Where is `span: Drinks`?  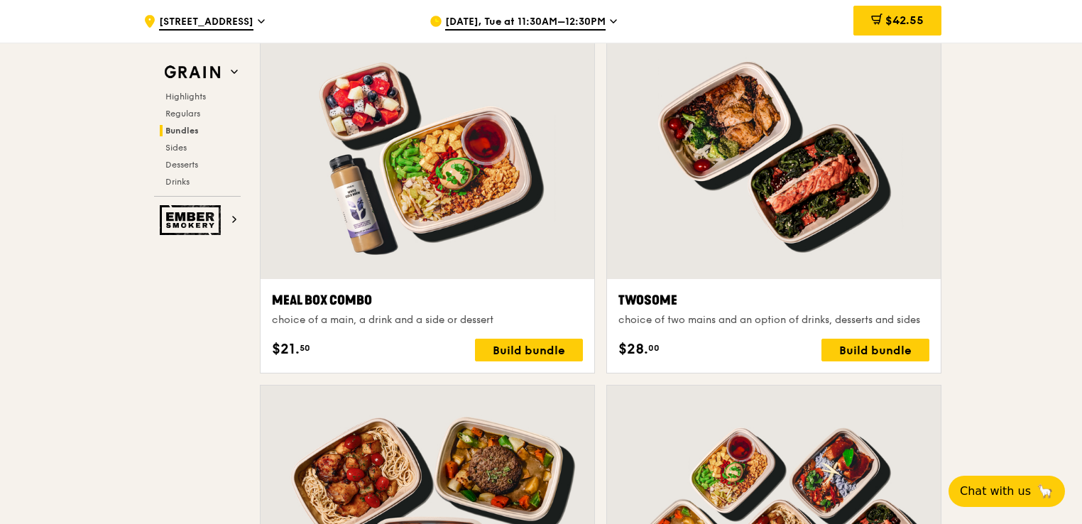
span: Drinks is located at coordinates (178, 182).